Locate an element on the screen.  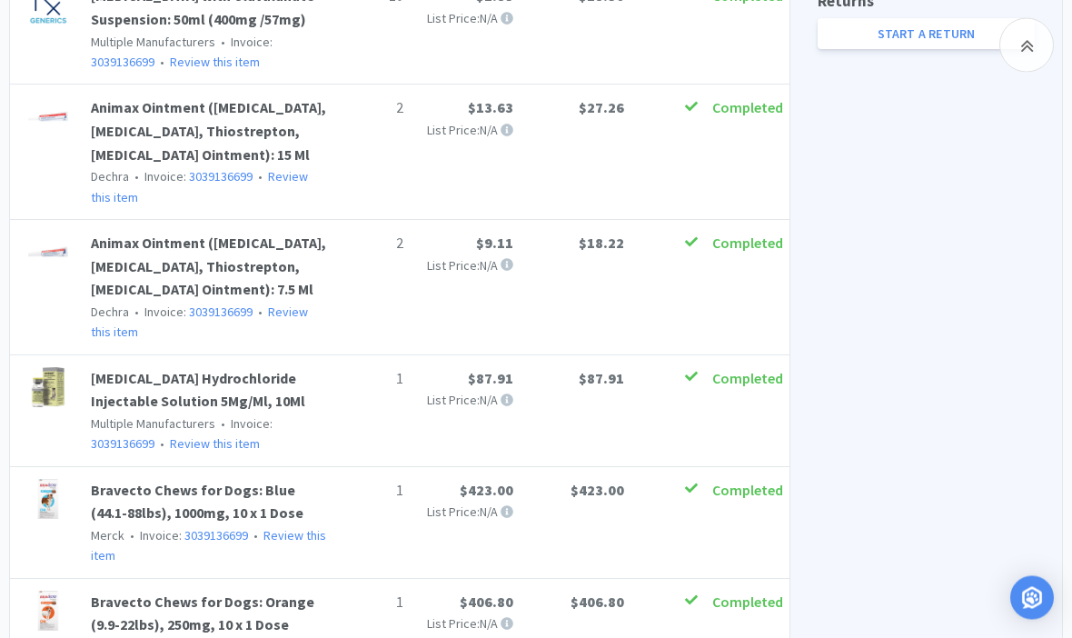
span: $27.26 is located at coordinates (601, 108).